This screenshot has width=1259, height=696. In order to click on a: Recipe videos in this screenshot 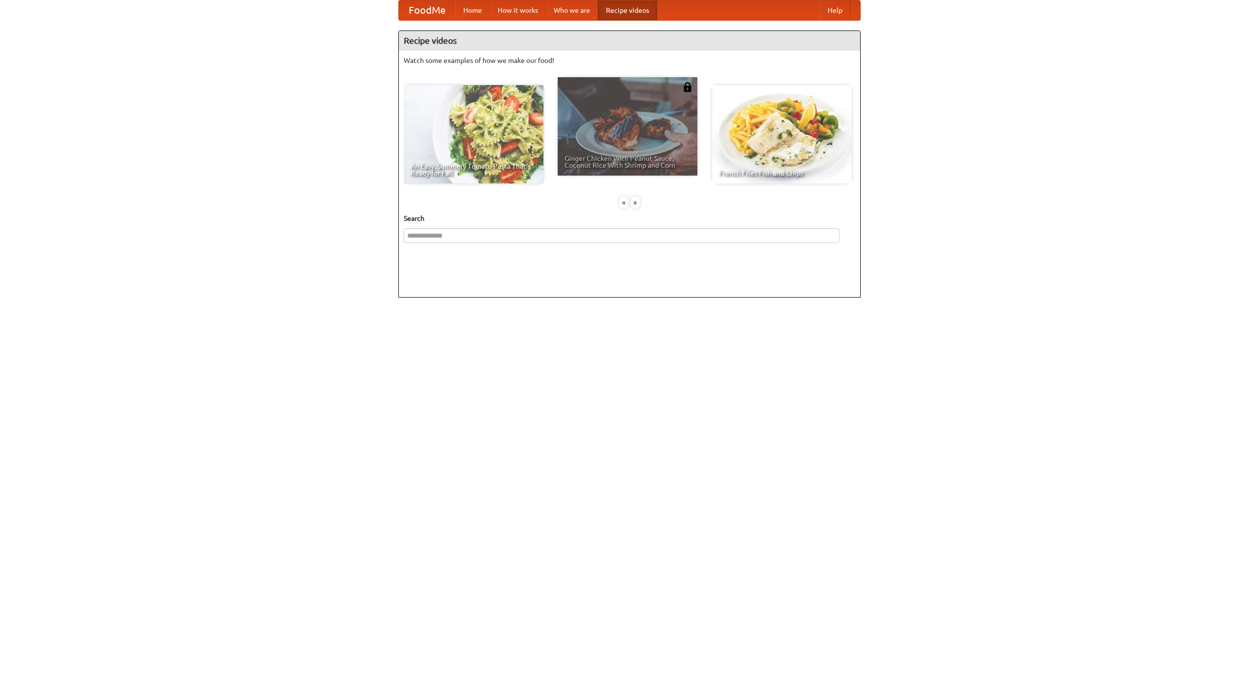, I will do `click(628, 10)`.